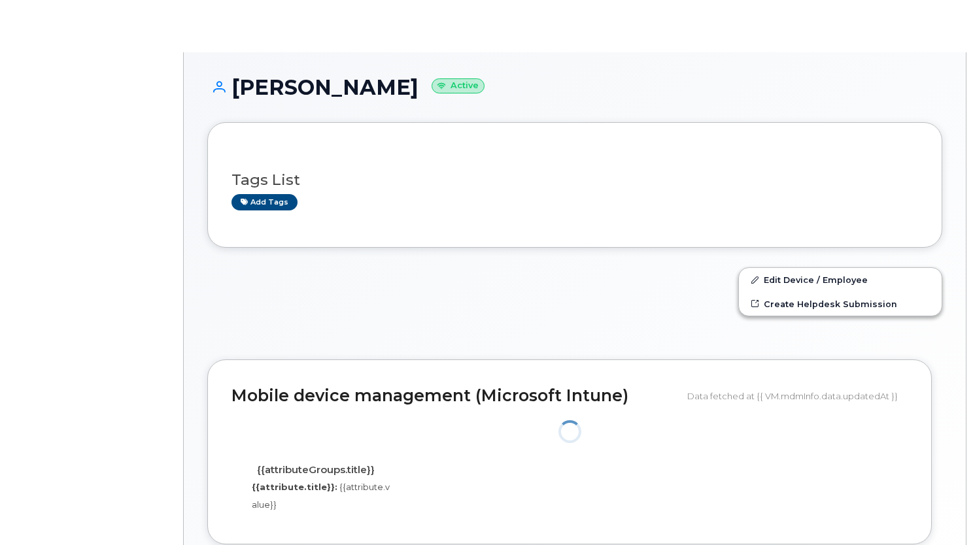  What do you see at coordinates (840, 304) in the screenshot?
I see `a: Create Helpdesk Submission` at bounding box center [840, 304].